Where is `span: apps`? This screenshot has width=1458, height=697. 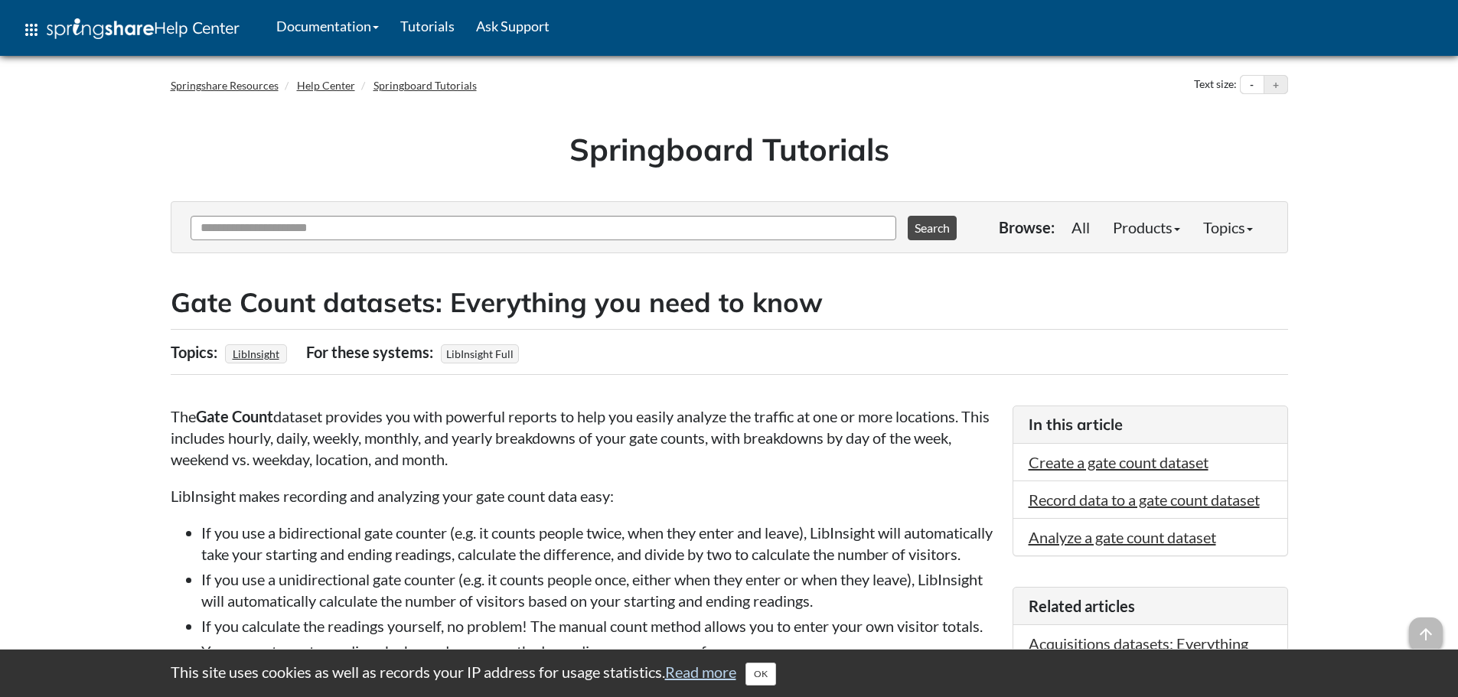
span: apps is located at coordinates (31, 30).